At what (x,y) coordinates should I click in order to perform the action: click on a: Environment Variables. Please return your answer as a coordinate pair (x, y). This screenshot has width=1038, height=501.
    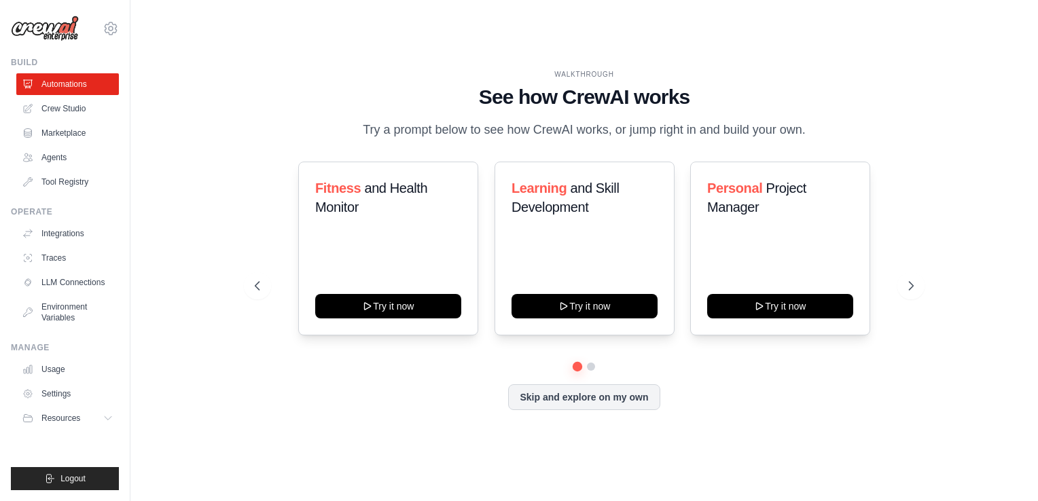
    Looking at the image, I should click on (67, 312).